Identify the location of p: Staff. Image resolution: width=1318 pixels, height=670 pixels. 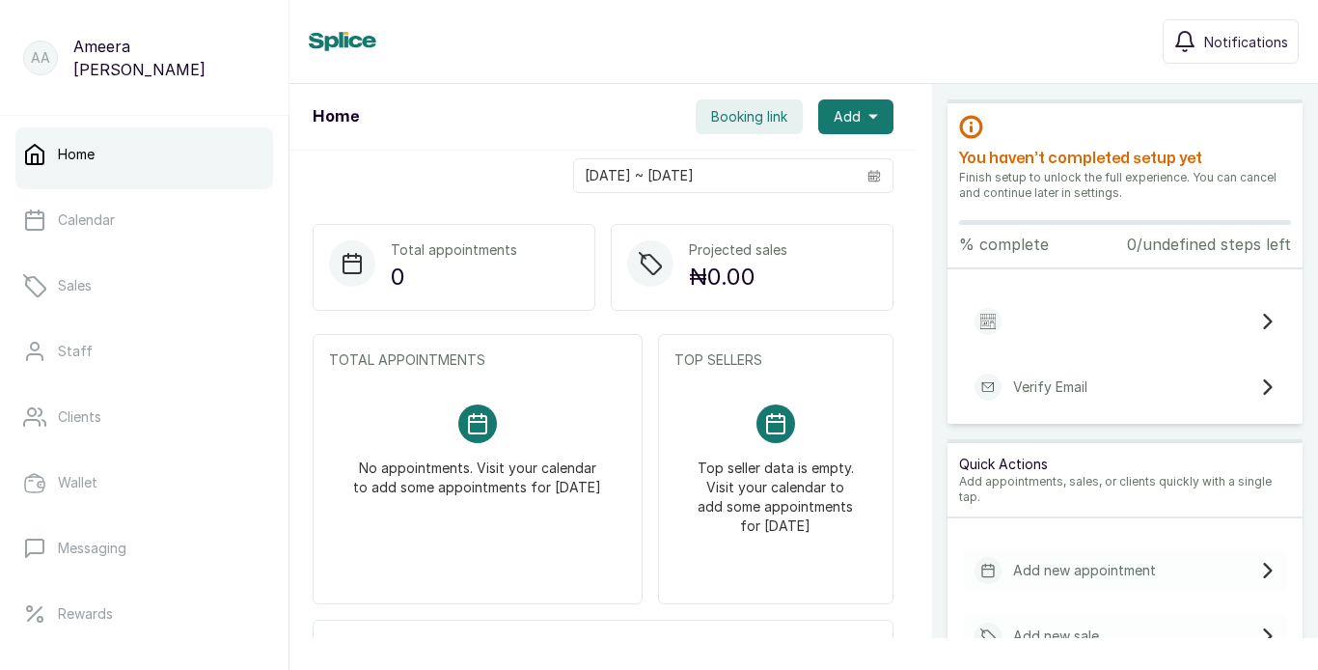
(75, 351).